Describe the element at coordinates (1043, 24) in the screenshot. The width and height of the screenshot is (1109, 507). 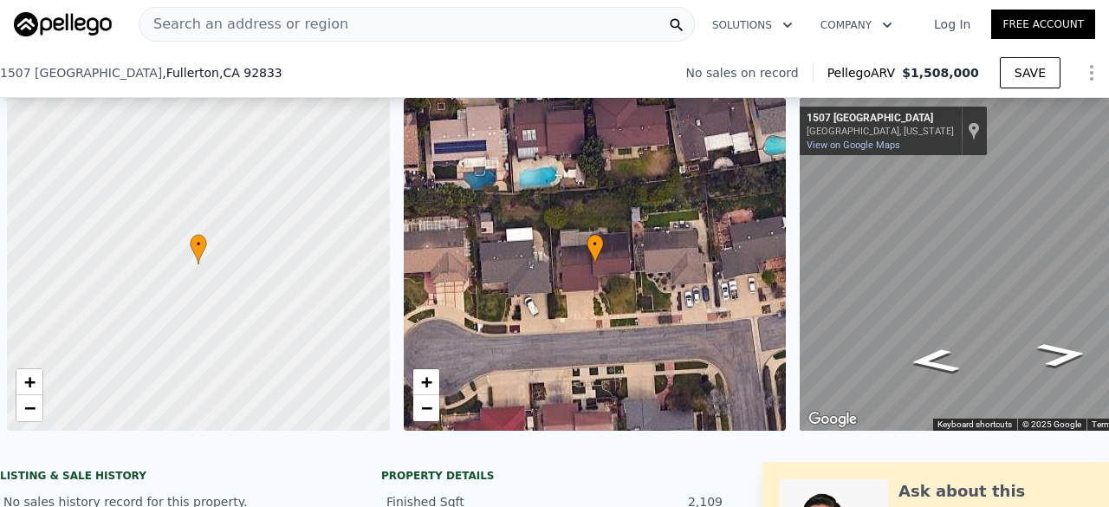
I see `a: Free Account` at that location.